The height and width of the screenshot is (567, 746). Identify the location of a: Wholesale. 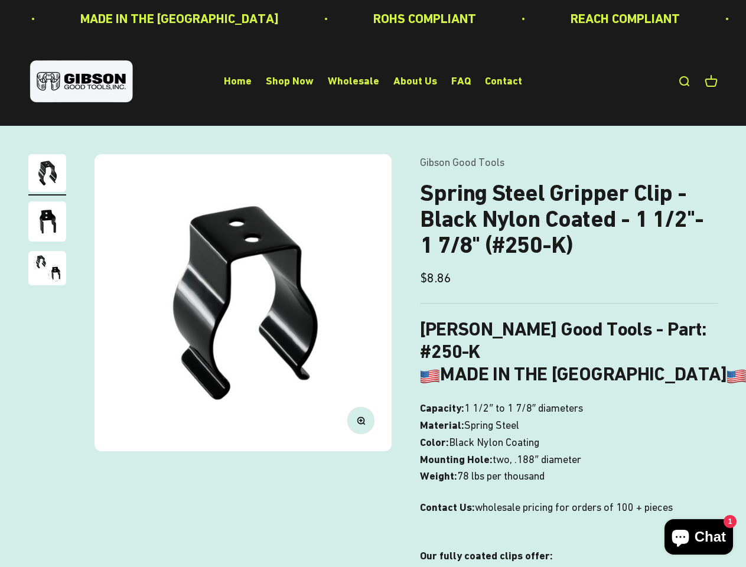
(353, 81).